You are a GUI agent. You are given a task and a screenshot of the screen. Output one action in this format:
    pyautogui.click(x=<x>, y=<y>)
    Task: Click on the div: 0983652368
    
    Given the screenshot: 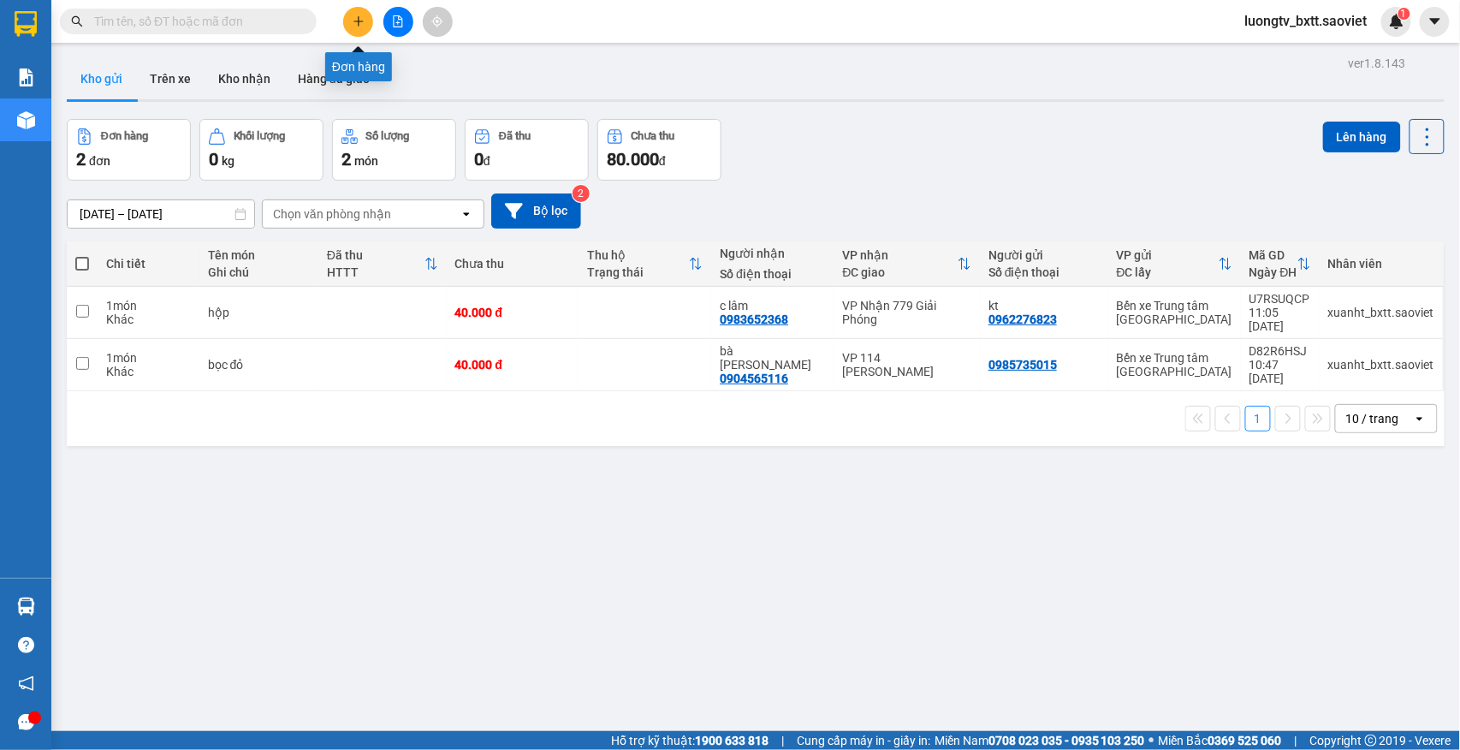 What is the action you would take?
    pyautogui.click(x=754, y=319)
    